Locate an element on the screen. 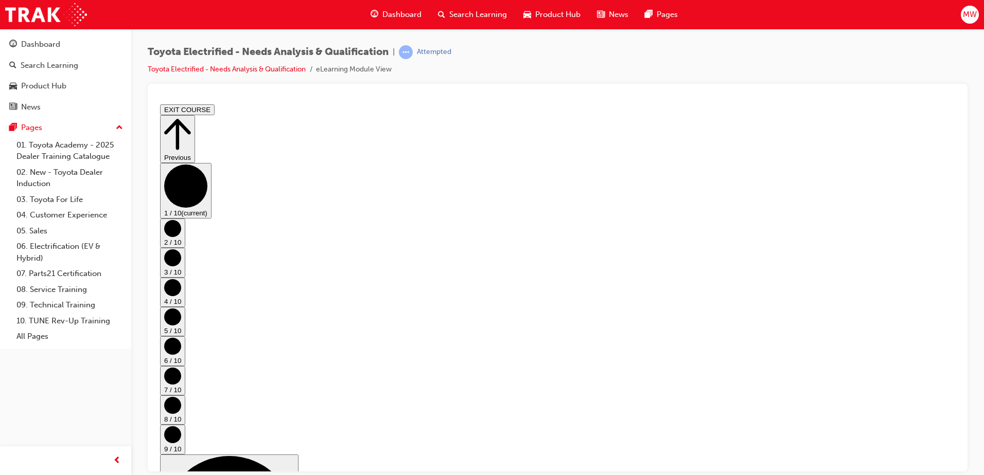  span: 2 / 10 is located at coordinates (16, 142).